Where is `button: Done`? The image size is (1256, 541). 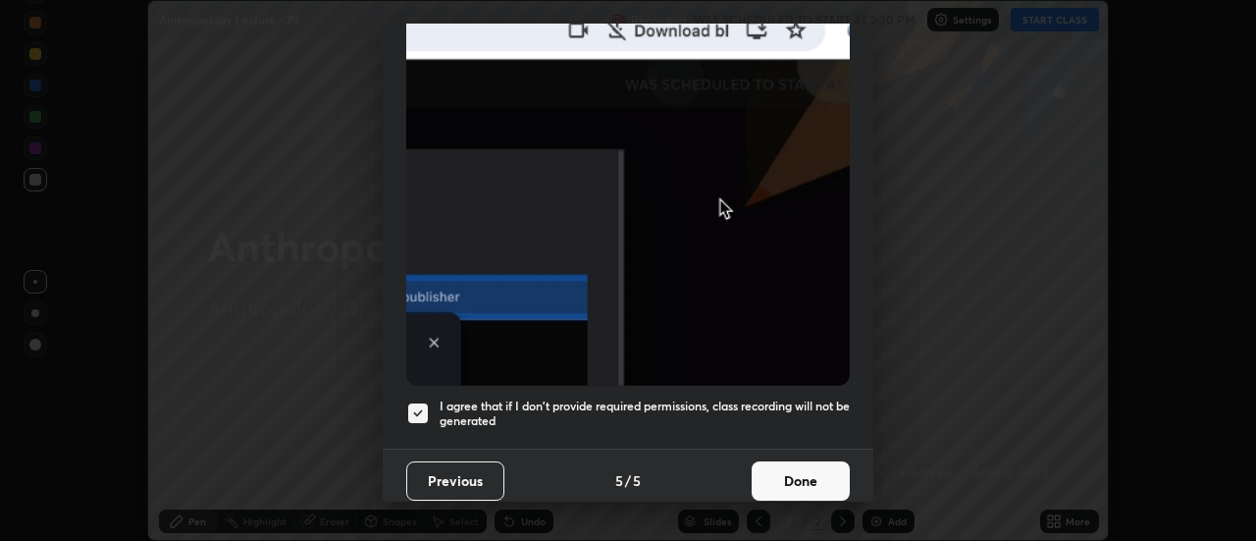
button: Done is located at coordinates (801, 481).